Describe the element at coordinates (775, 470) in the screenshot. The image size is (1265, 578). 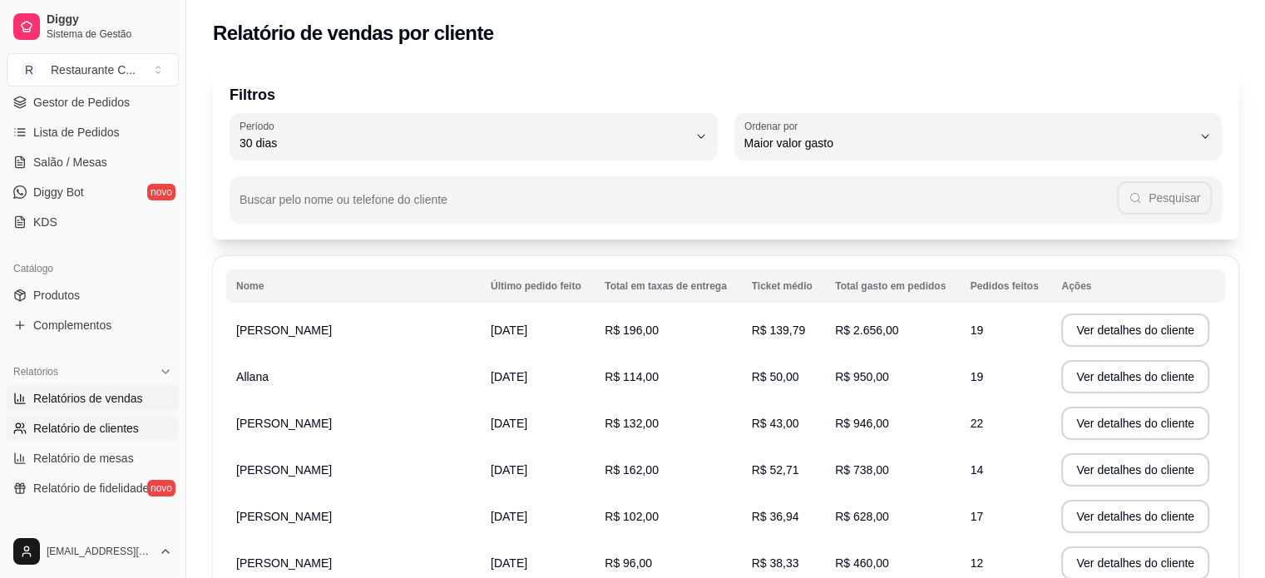
I see `span: R$ 52,71` at that location.